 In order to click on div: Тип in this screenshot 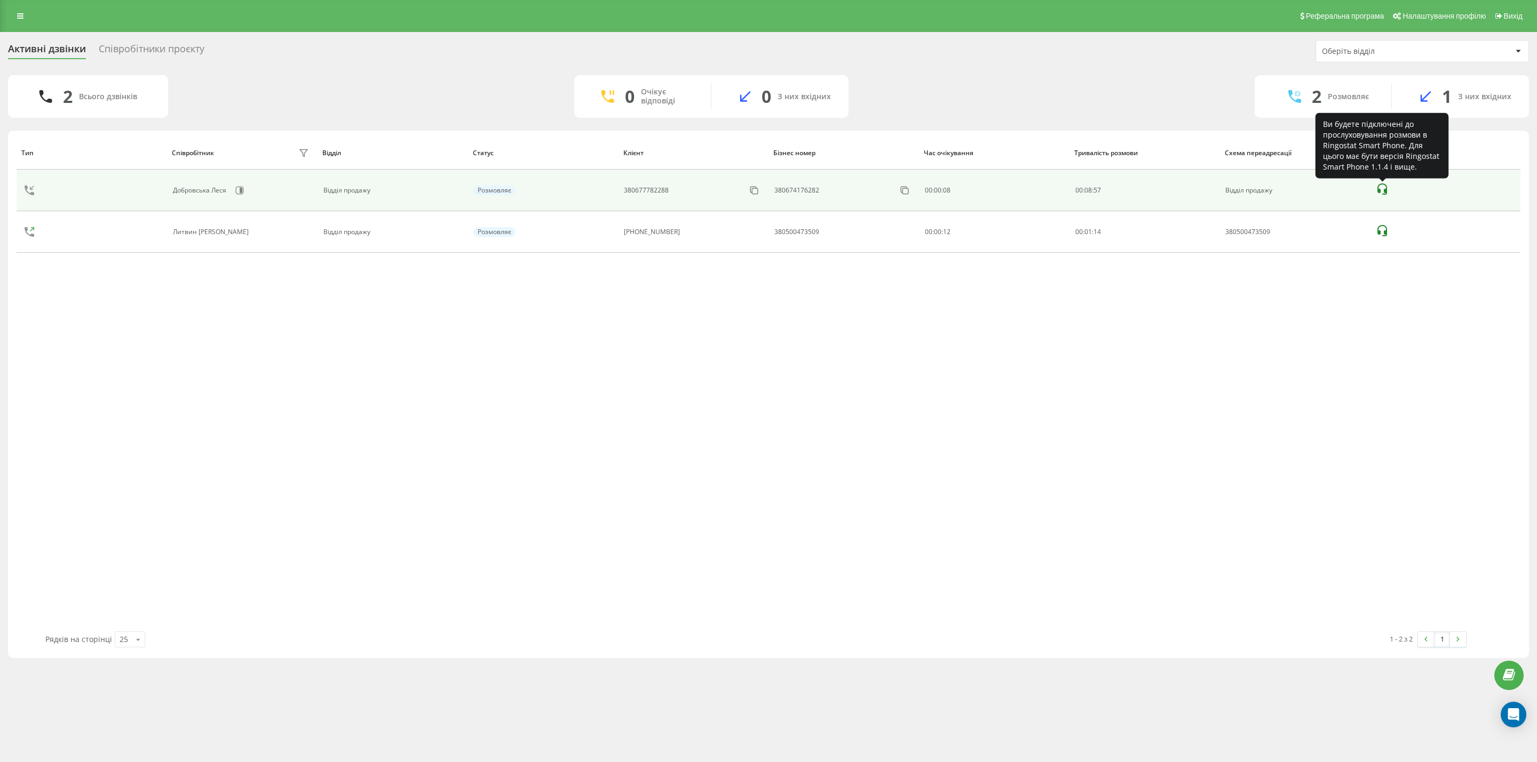, I will do `click(91, 153)`.